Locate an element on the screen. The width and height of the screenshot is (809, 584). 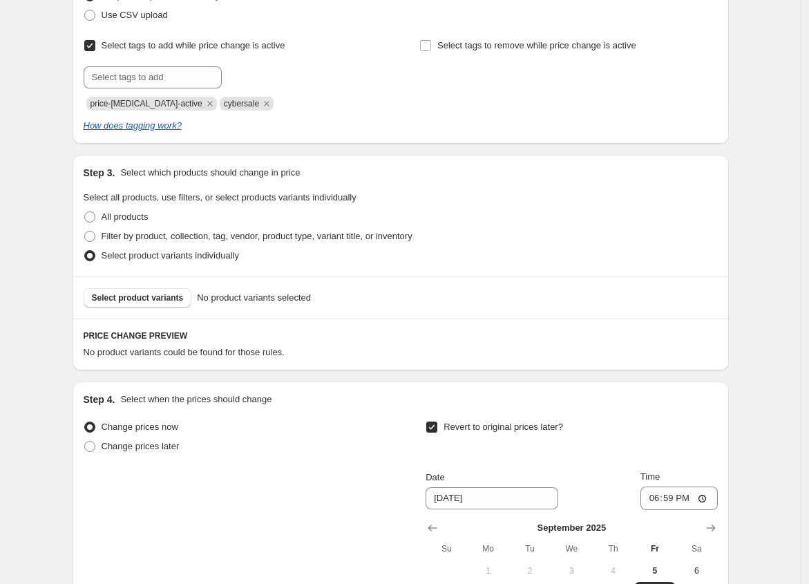
h2: Step 3. is located at coordinates (99, 173).